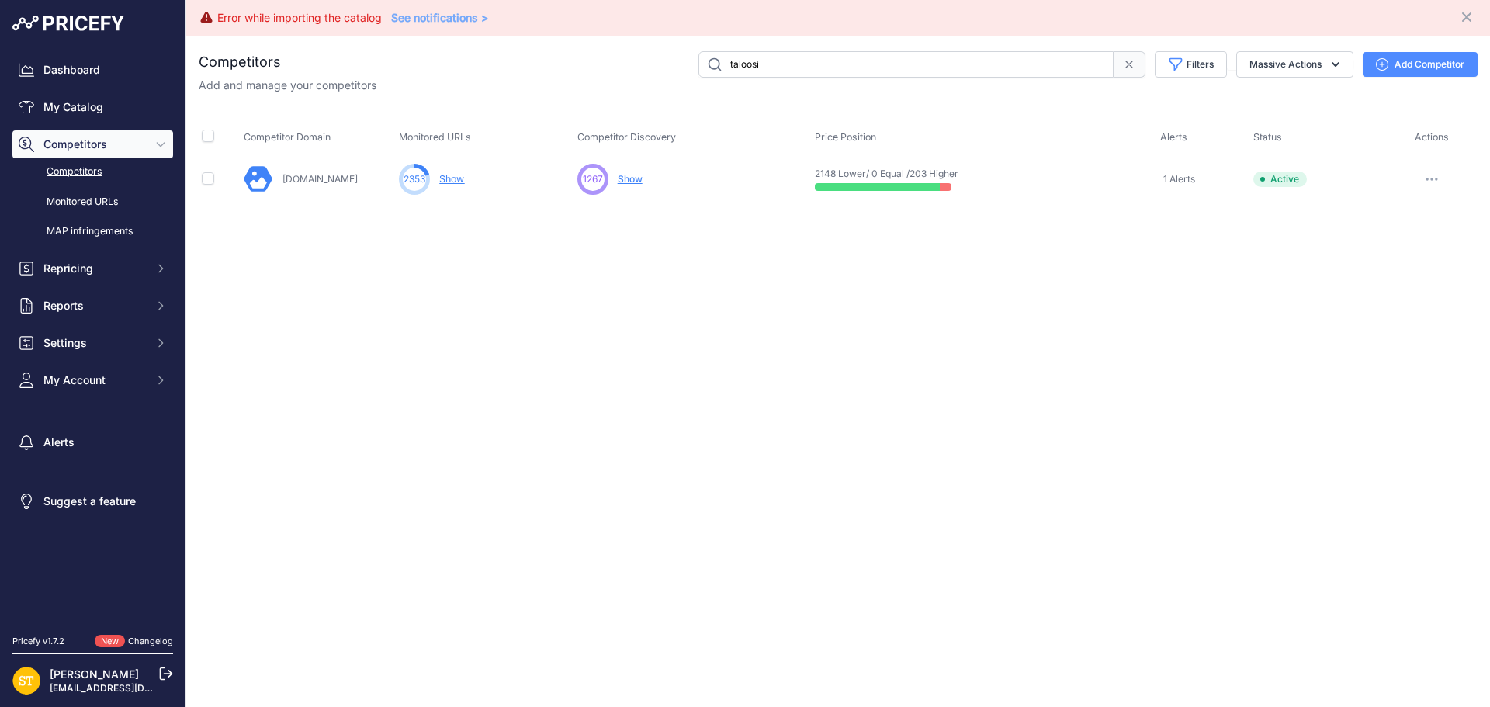 The width and height of the screenshot is (1490, 707). Describe the element at coordinates (452, 178) in the screenshot. I see `a: Show` at that location.